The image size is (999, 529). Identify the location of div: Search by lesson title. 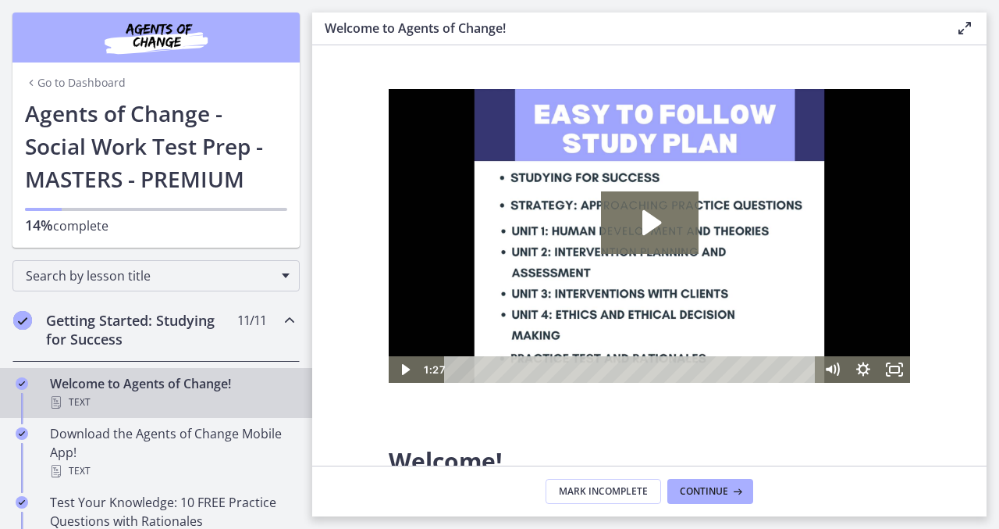
(156, 276).